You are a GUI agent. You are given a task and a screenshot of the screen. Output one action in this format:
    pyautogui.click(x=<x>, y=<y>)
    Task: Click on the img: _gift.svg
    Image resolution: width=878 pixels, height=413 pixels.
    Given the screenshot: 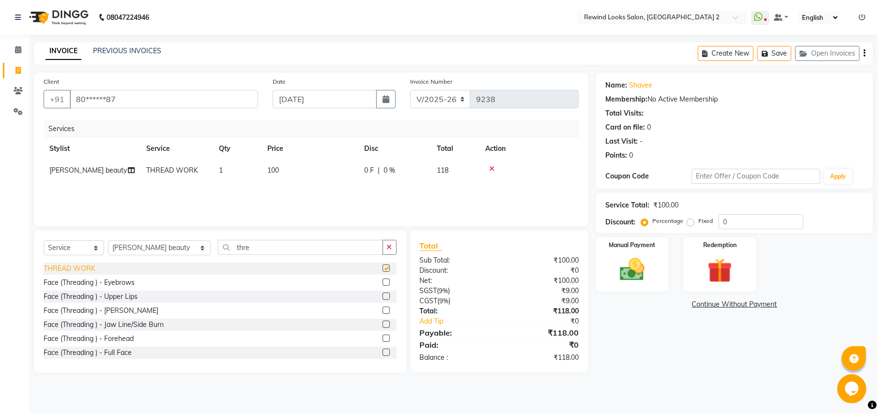 What is the action you would take?
    pyautogui.click(x=719, y=271)
    